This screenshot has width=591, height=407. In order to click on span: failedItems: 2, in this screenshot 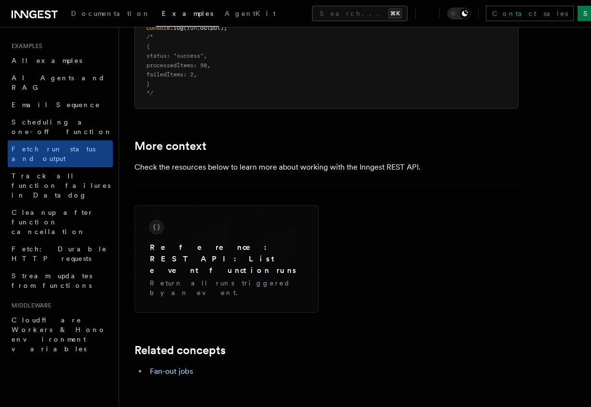, I will do `click(171, 74)`.